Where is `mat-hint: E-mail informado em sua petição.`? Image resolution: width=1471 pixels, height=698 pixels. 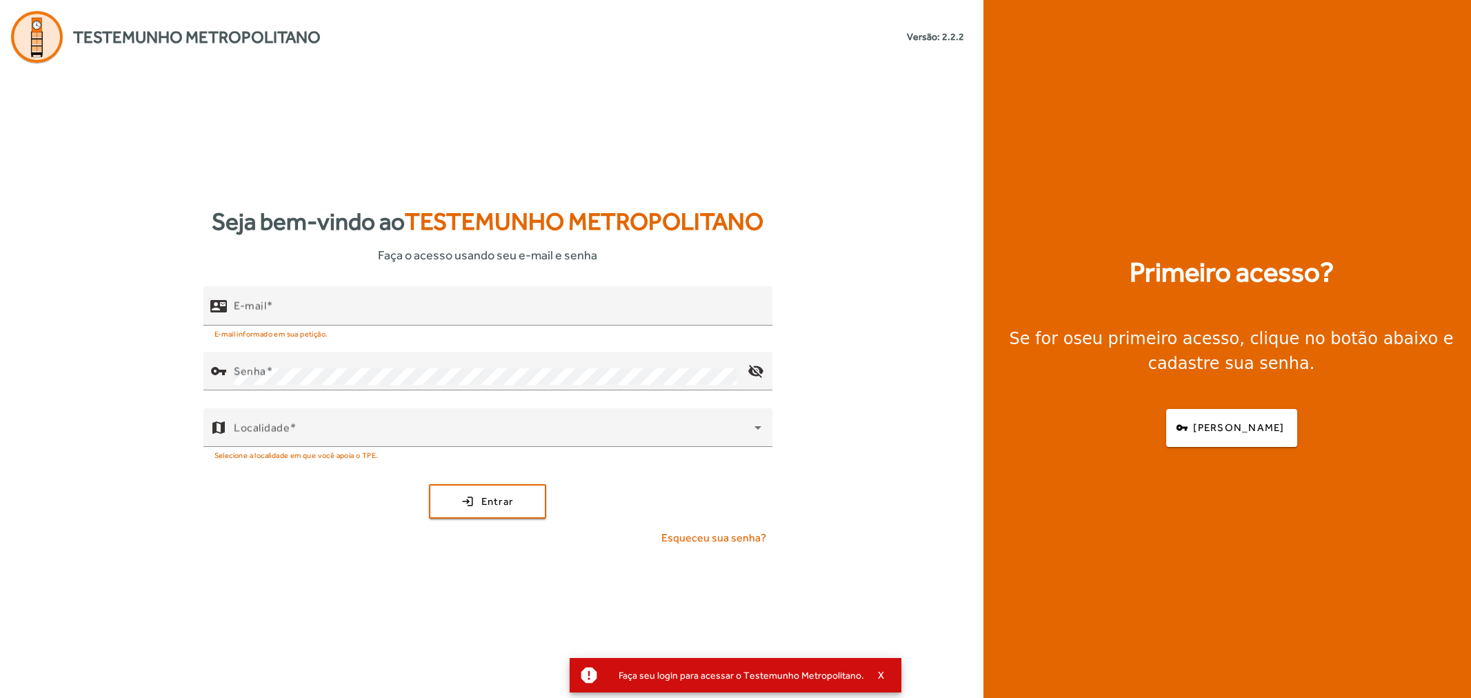 mat-hint: E-mail informado em sua petição. is located at coordinates (271, 333).